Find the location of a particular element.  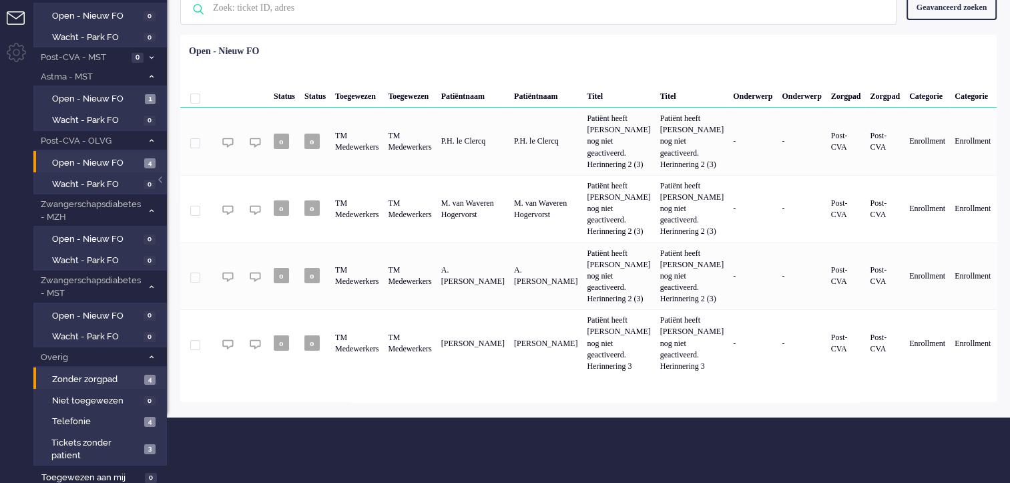

div: Patiëntnaam is located at coordinates (473, 94).